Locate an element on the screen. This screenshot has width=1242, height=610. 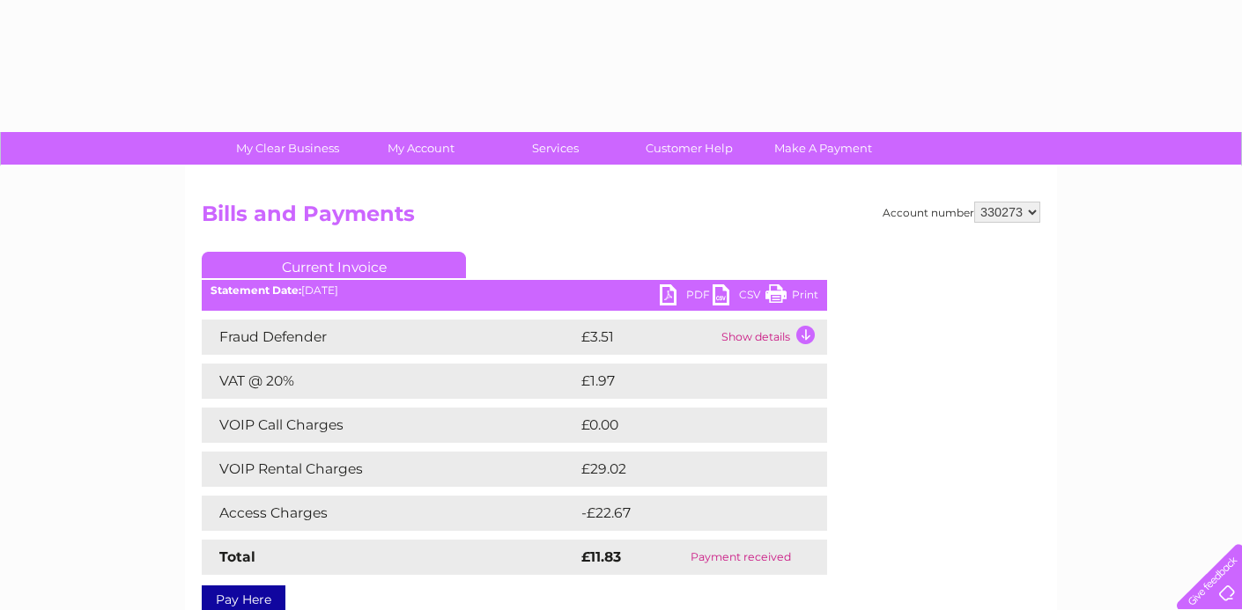
td: Fraud Defender is located at coordinates (389, 337).